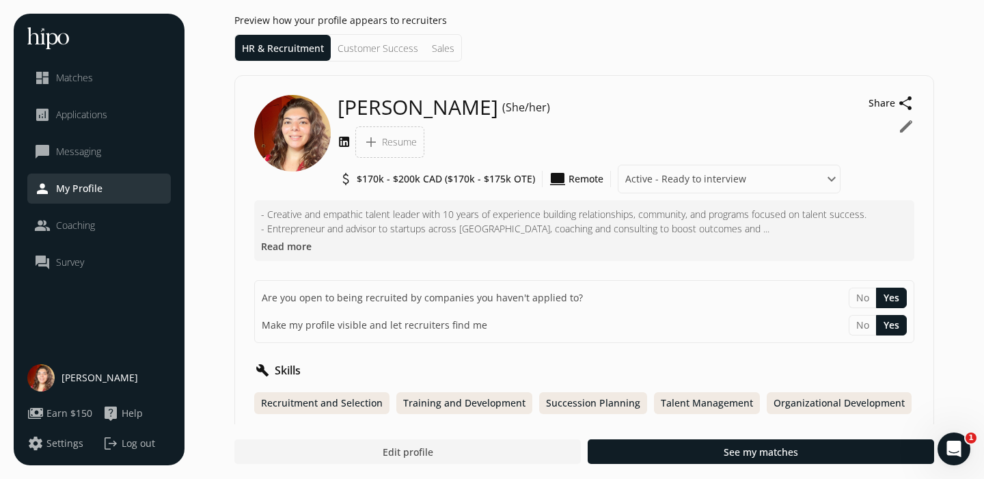 The width and height of the screenshot is (984, 479). I want to click on span: people, so click(42, 226).